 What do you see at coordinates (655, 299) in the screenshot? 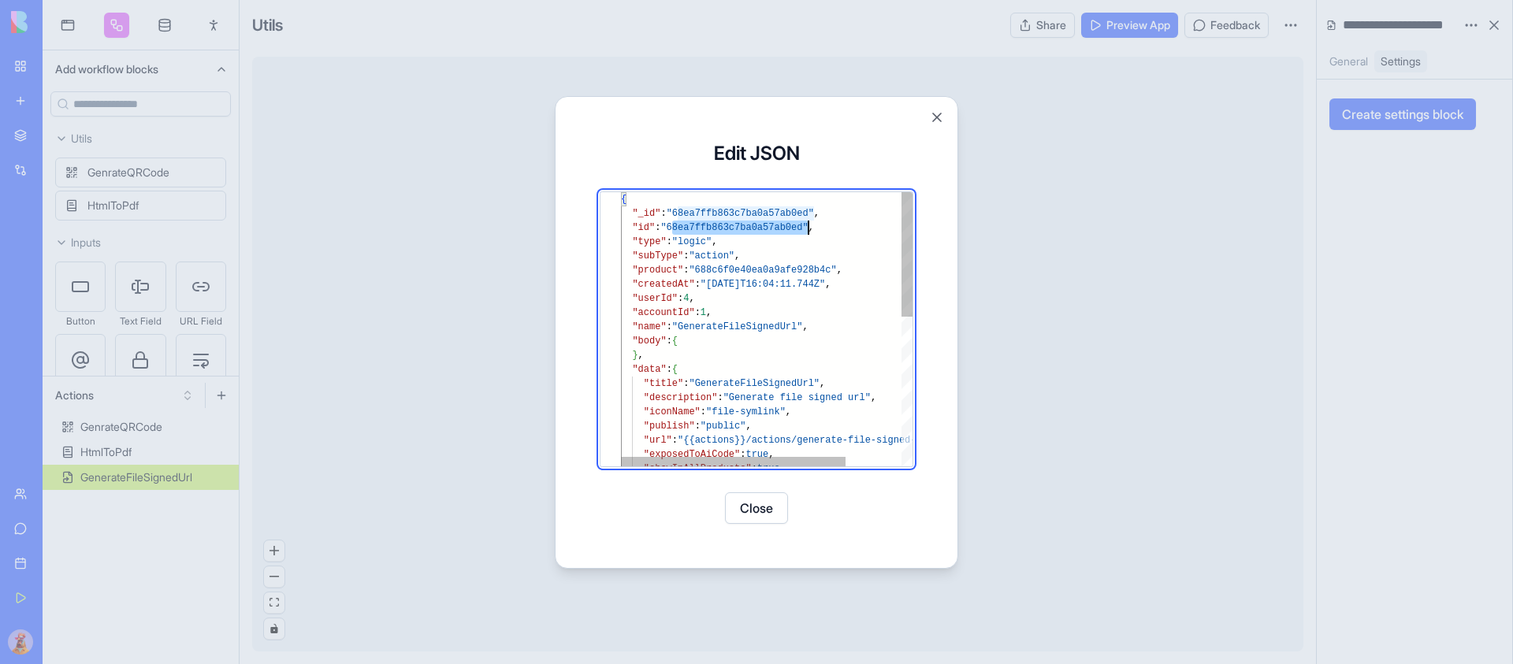
I see `span: "userId"` at bounding box center [655, 299].